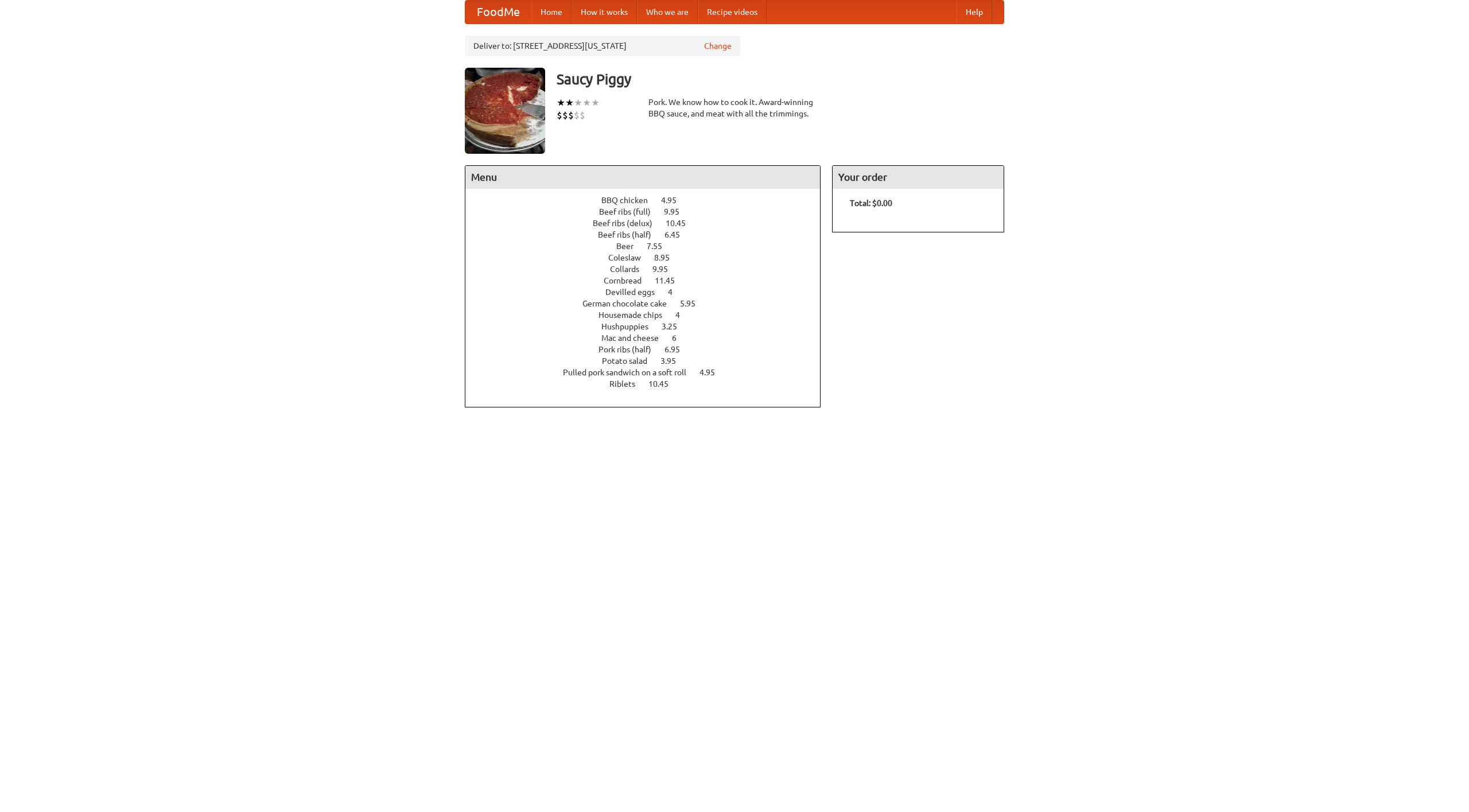 The height and width of the screenshot is (812, 1469). What do you see at coordinates (650, 384) in the screenshot?
I see `a: Riblets 10.45` at bounding box center [650, 384].